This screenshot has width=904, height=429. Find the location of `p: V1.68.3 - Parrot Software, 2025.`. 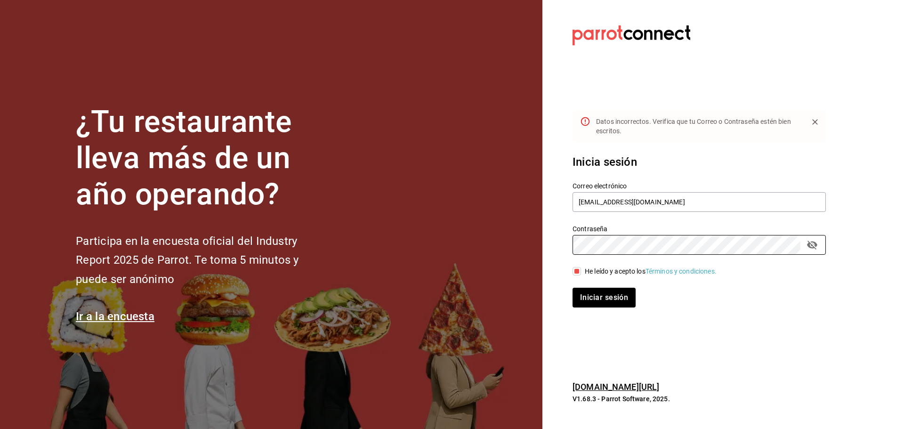

p: V1.68.3 - Parrot Software, 2025. is located at coordinates (699, 399).